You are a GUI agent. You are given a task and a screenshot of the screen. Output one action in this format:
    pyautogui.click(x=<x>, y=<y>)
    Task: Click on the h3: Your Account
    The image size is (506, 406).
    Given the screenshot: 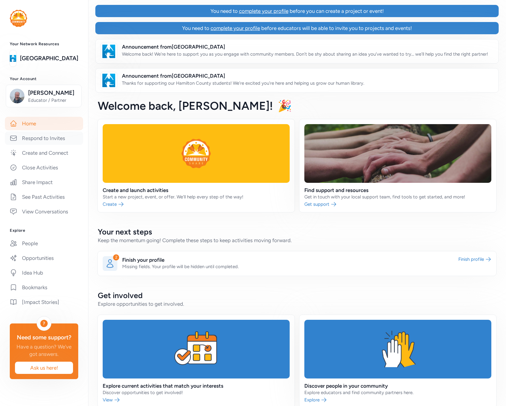 What is the action you would take?
    pyautogui.click(x=44, y=79)
    